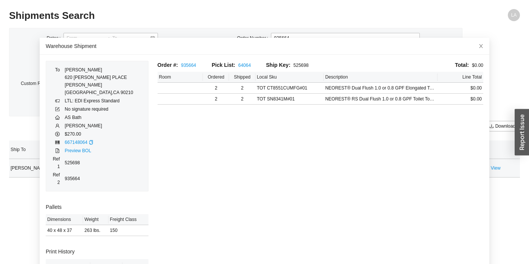 The image size is (529, 264). I want to click on td: Ref 2, so click(57, 179).